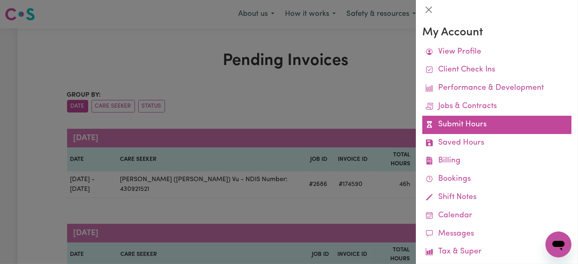 This screenshot has width=578, height=264. Describe the element at coordinates (497, 88) in the screenshot. I see `a: Performance & Development` at that location.